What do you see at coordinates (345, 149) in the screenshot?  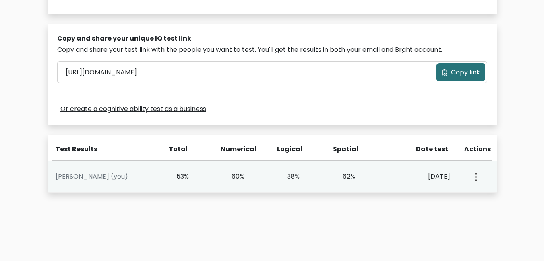 I see `div: Spatial` at bounding box center [345, 149].